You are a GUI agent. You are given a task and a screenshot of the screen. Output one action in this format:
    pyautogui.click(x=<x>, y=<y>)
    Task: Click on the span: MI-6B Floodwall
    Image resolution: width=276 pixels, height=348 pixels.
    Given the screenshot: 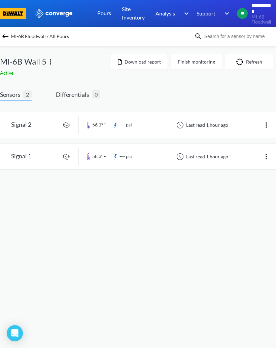 What is the action you would take?
    pyautogui.click(x=261, y=20)
    